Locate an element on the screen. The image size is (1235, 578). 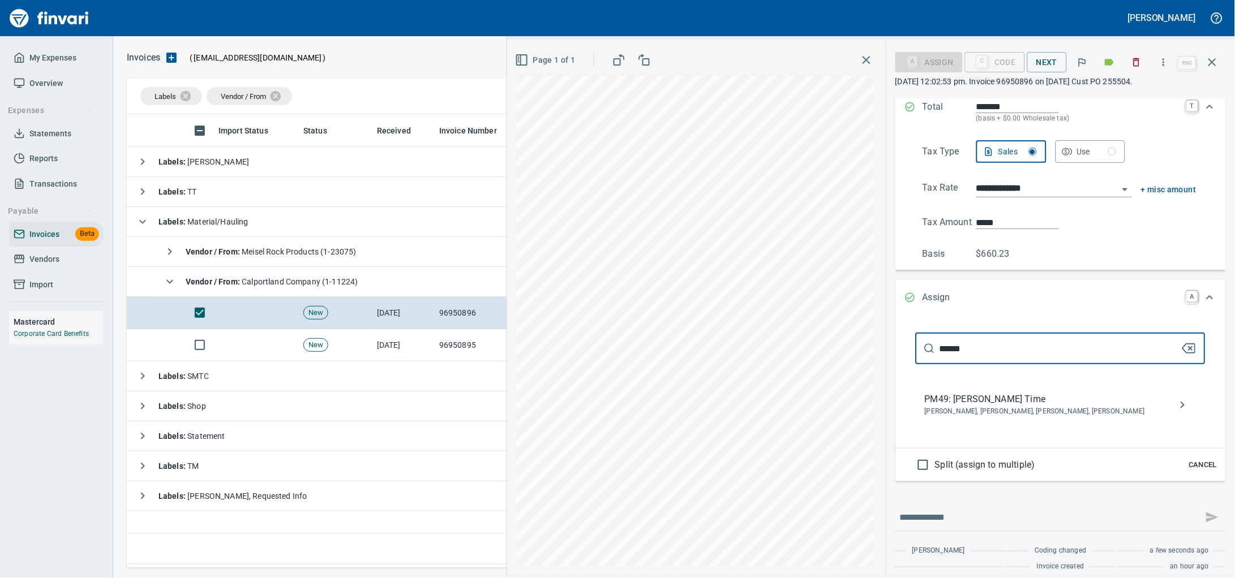
a: Corporate Card Benefits is located at coordinates (51, 334).